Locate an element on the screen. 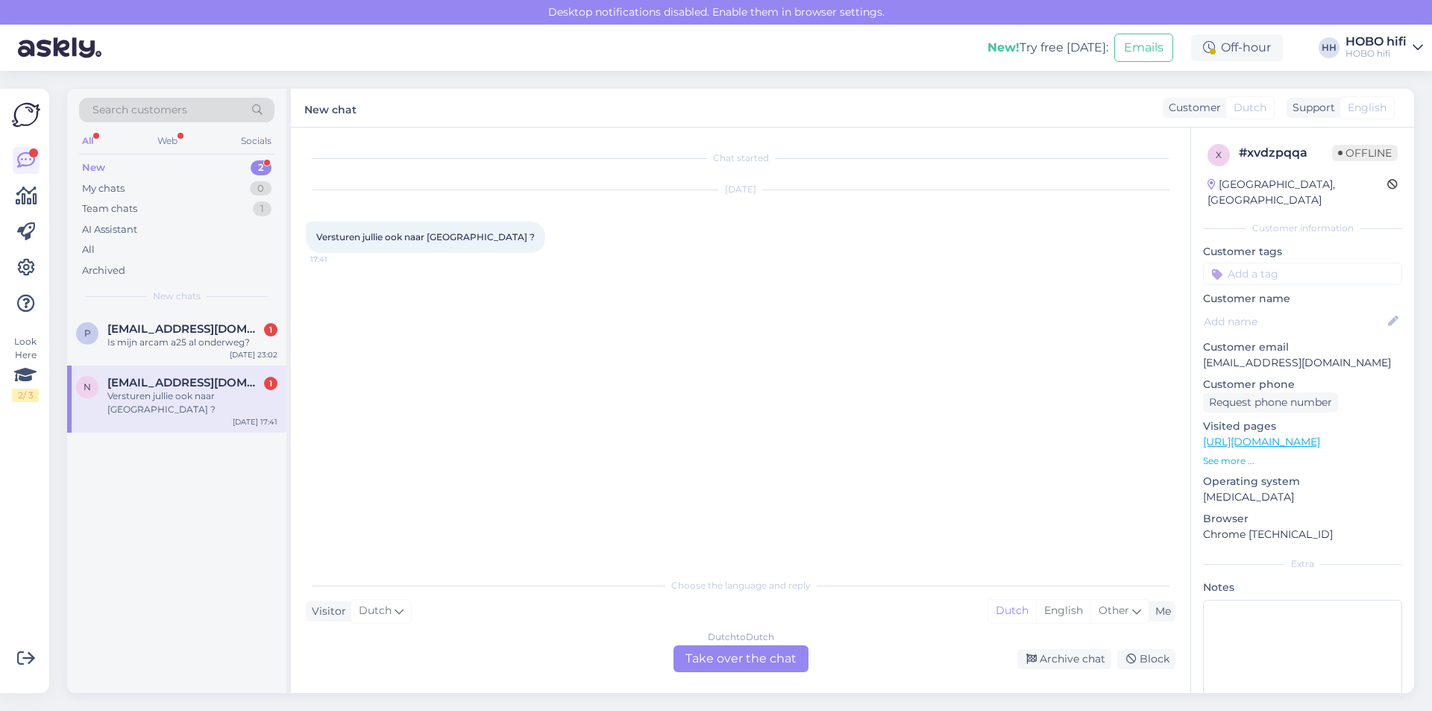  div: Support is located at coordinates (1311, 107).